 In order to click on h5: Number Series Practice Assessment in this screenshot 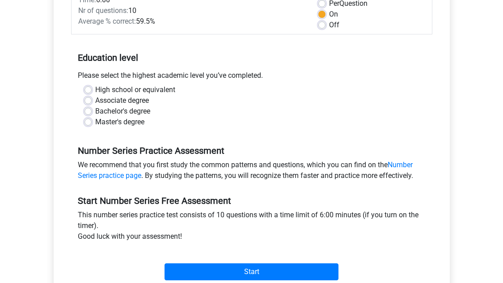, I will do `click(252, 151)`.